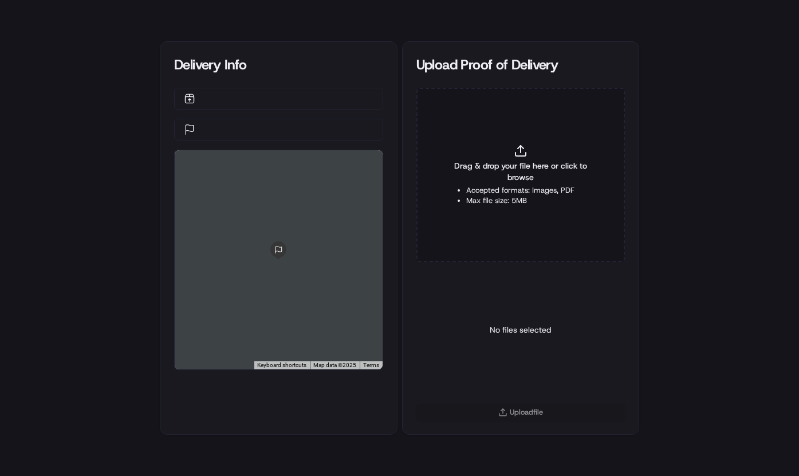  What do you see at coordinates (278, 65) in the screenshot?
I see `div: Delivery Info` at bounding box center [278, 65].